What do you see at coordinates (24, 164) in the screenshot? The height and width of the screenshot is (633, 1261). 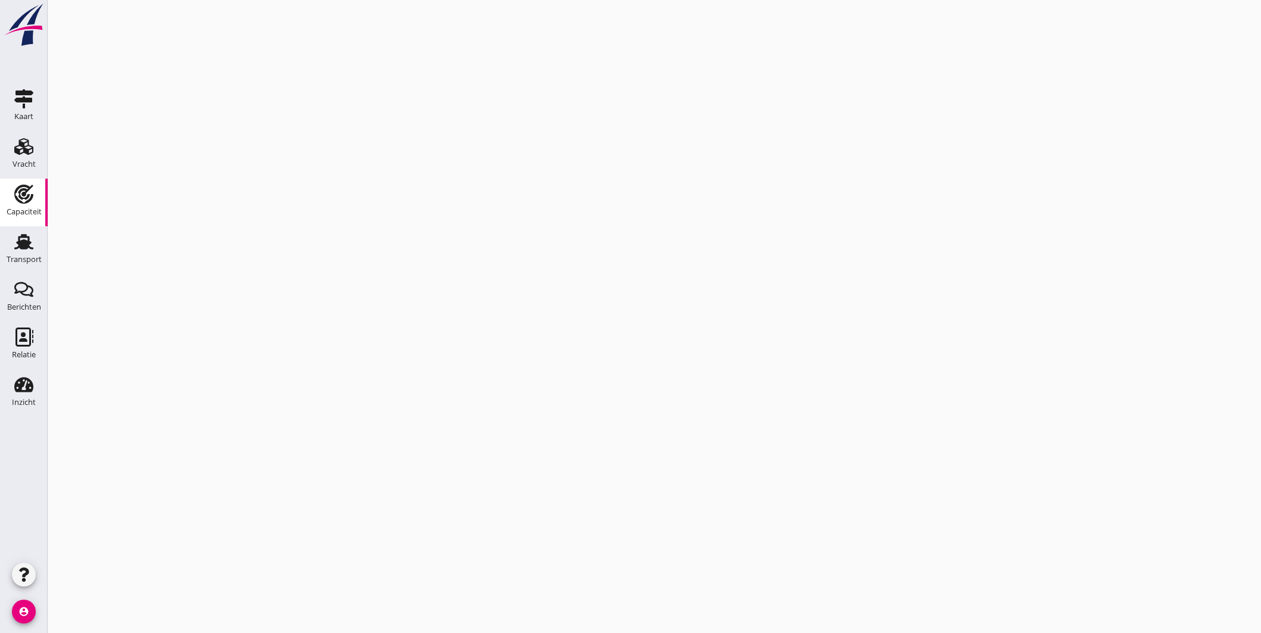 I see `div: Vracht` at bounding box center [24, 164].